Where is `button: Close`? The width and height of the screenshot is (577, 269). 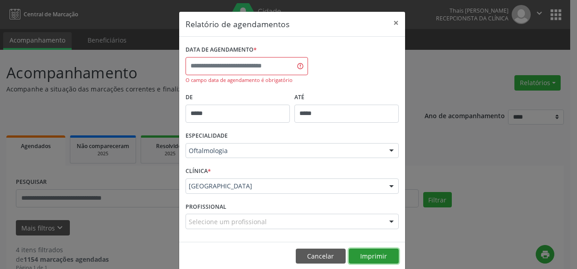
button: Close is located at coordinates (396, 23).